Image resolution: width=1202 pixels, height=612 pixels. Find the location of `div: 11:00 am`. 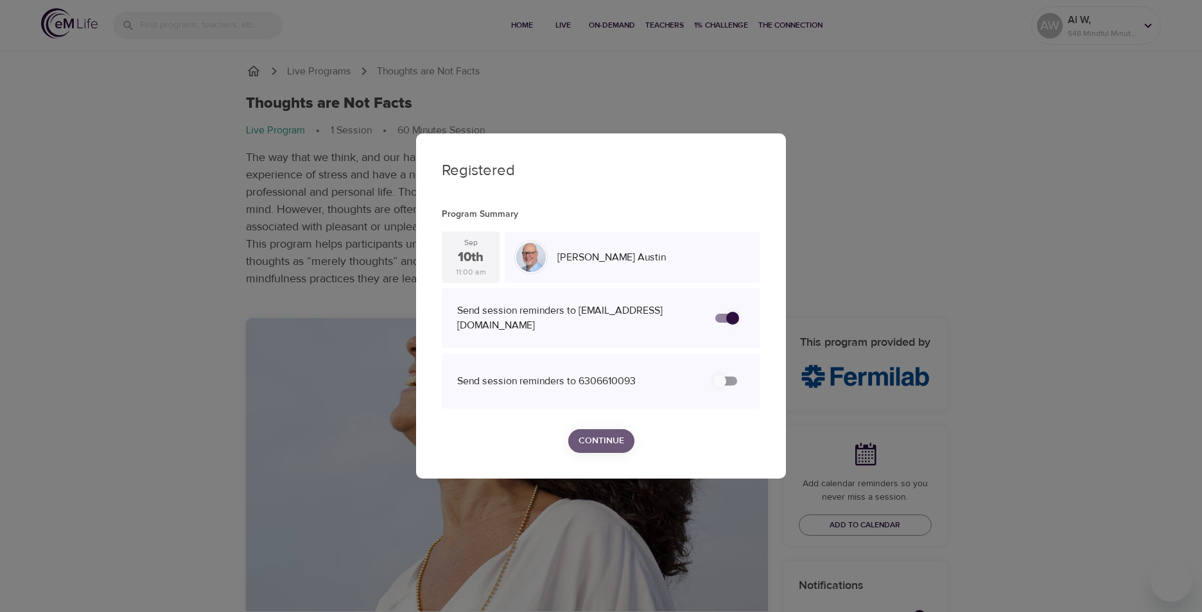

div: 11:00 am is located at coordinates (470, 272).